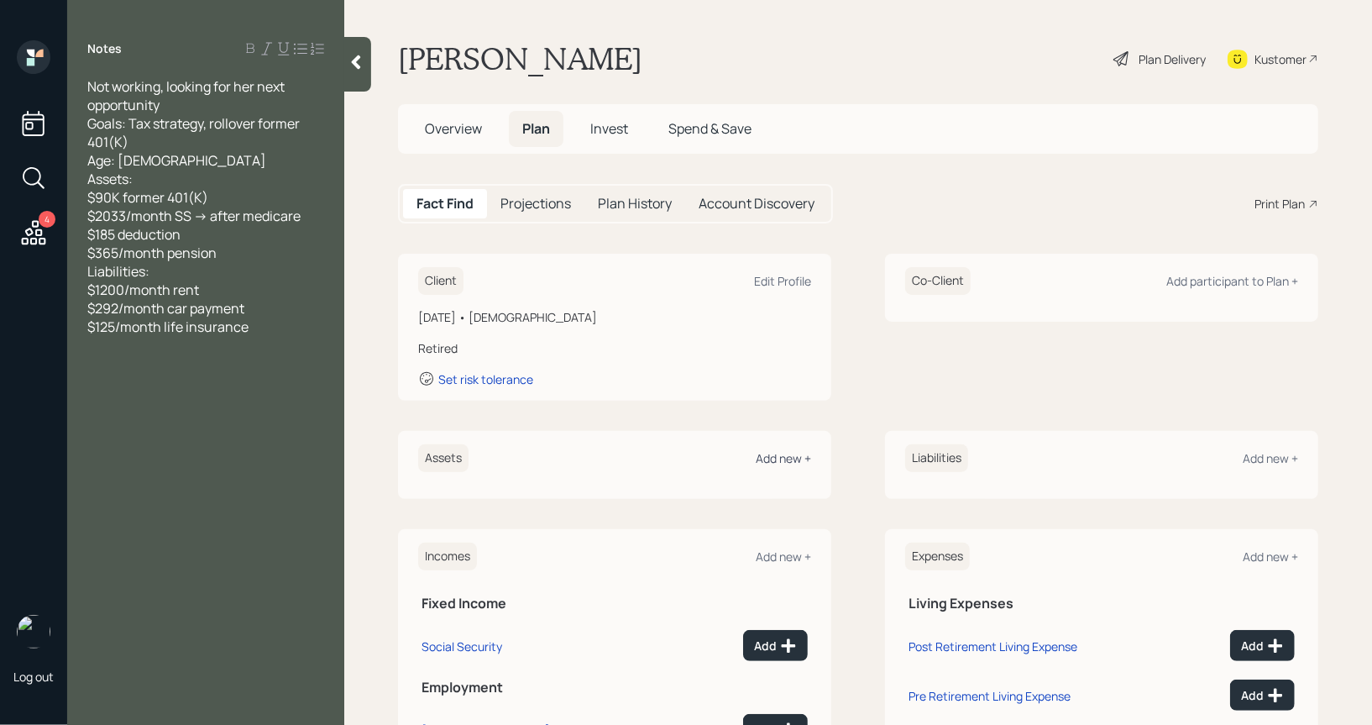 This screenshot has width=1372, height=725. I want to click on div: 4, so click(47, 219).